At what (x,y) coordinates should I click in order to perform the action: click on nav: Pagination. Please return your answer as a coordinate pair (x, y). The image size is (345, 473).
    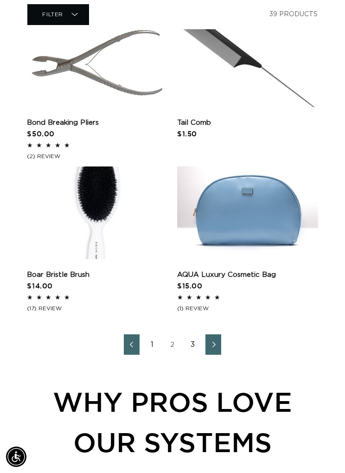
    Looking at the image, I should click on (172, 344).